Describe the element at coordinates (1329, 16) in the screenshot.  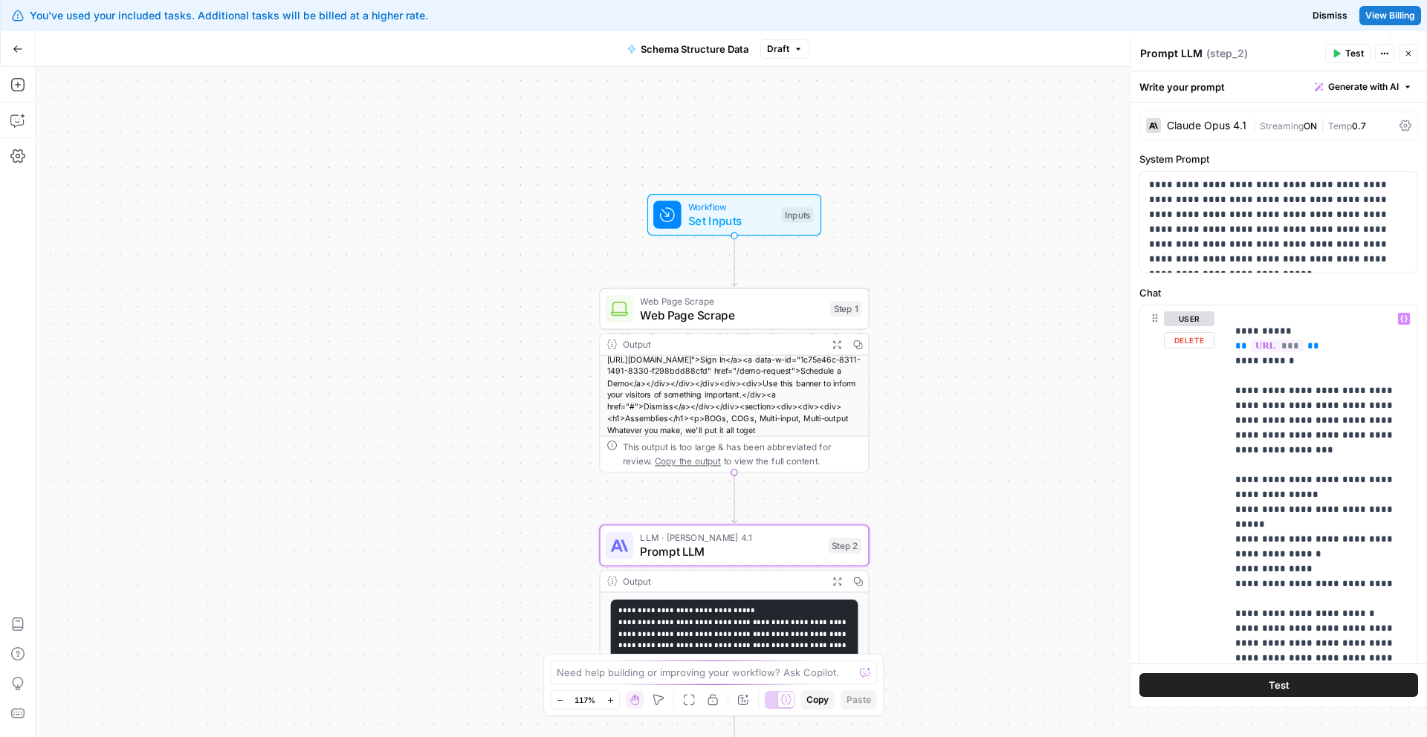
I see `button: Dismiss` at that location.